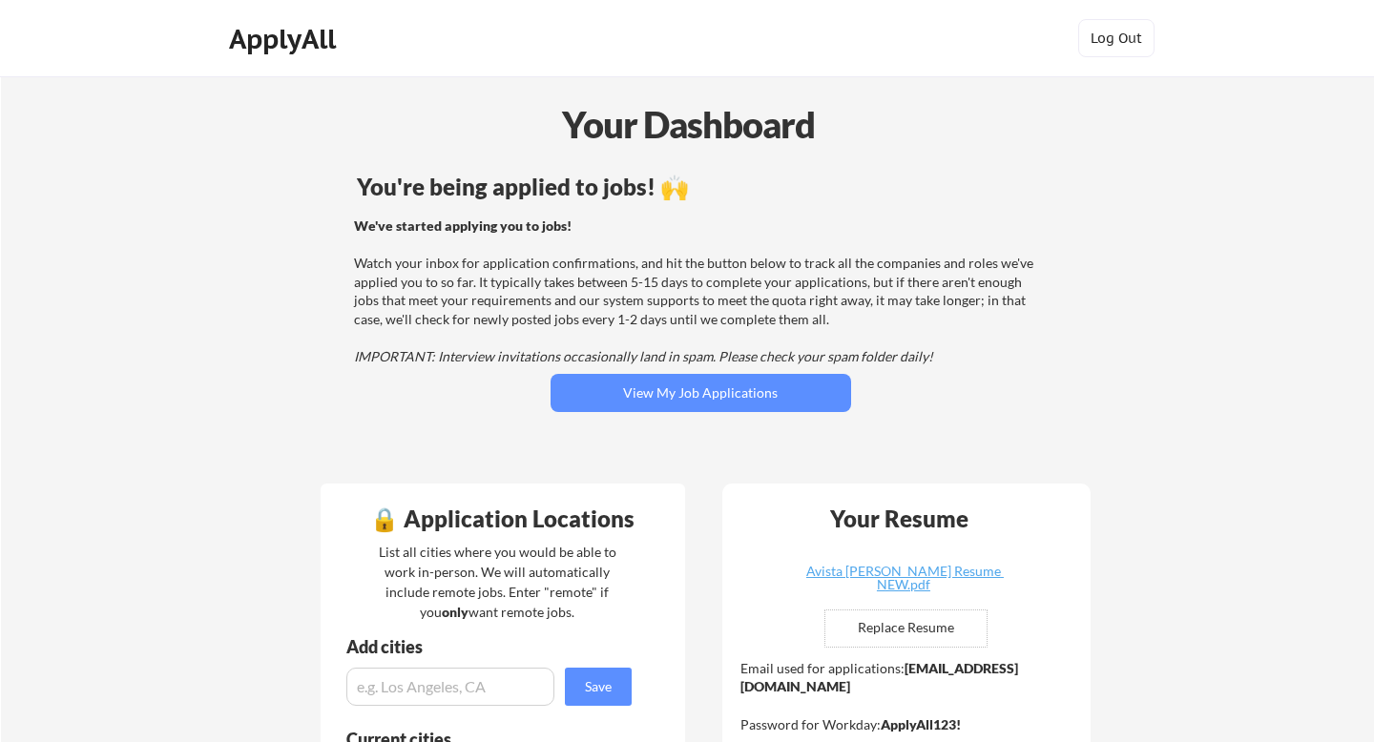 The height and width of the screenshot is (742, 1374). What do you see at coordinates (598, 687) in the screenshot?
I see `button: Save` at bounding box center [598, 687].